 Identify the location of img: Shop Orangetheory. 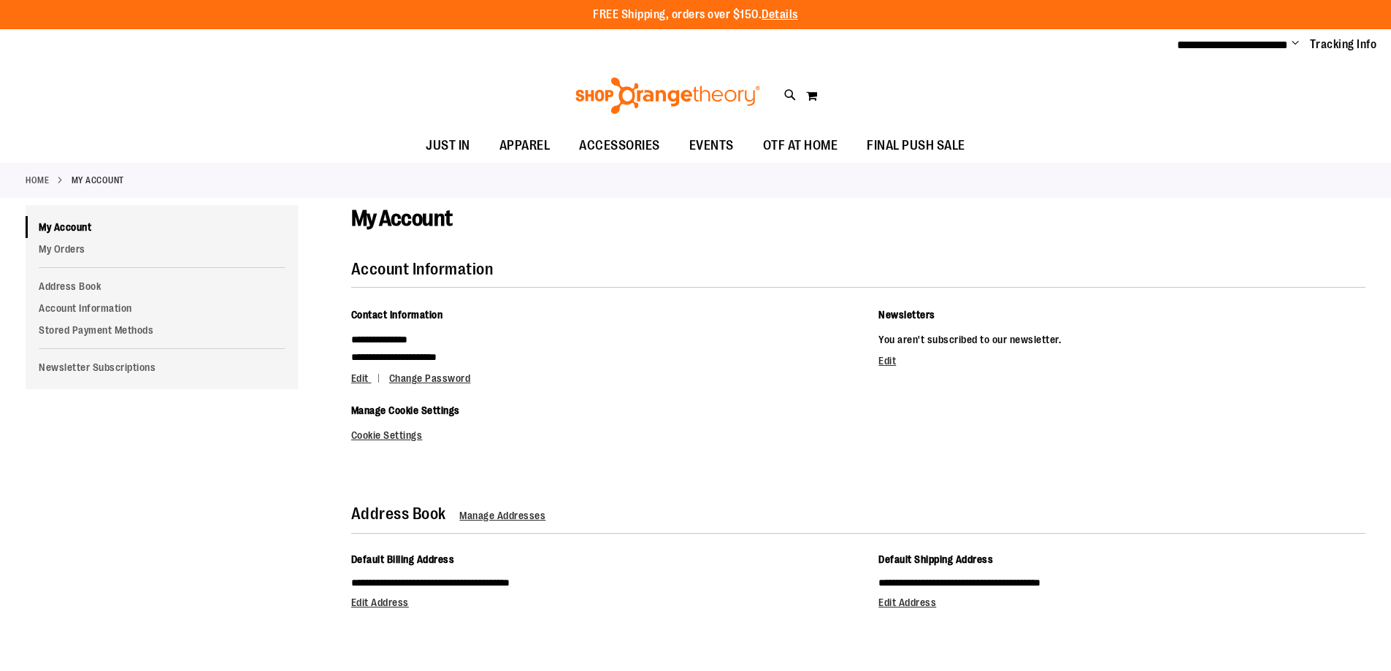
(667, 96).